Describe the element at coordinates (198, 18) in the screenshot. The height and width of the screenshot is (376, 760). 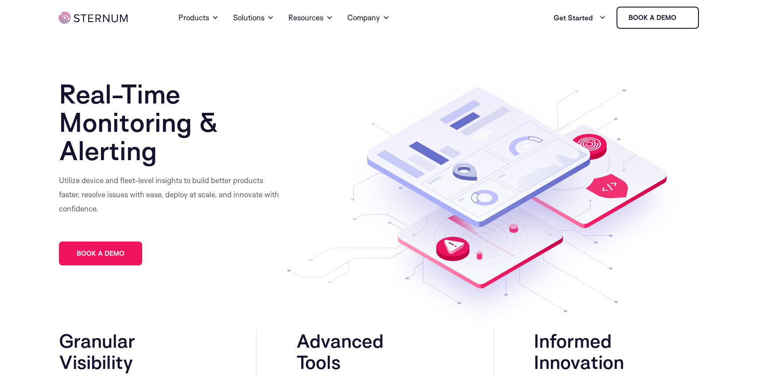
I see `a: Products` at that location.